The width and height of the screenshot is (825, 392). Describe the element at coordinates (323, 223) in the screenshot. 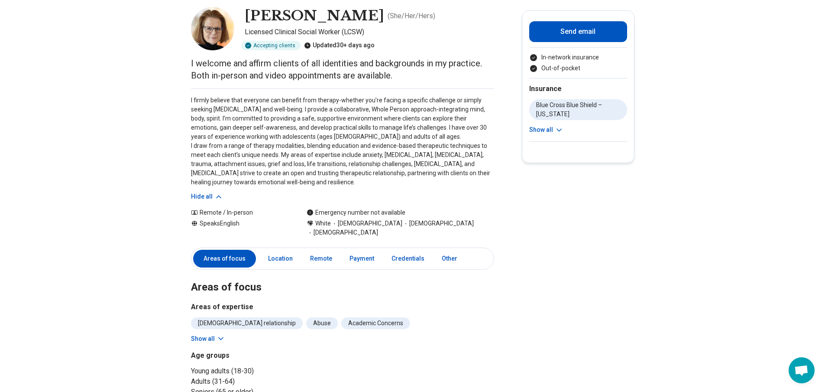

I see `span: White` at that location.